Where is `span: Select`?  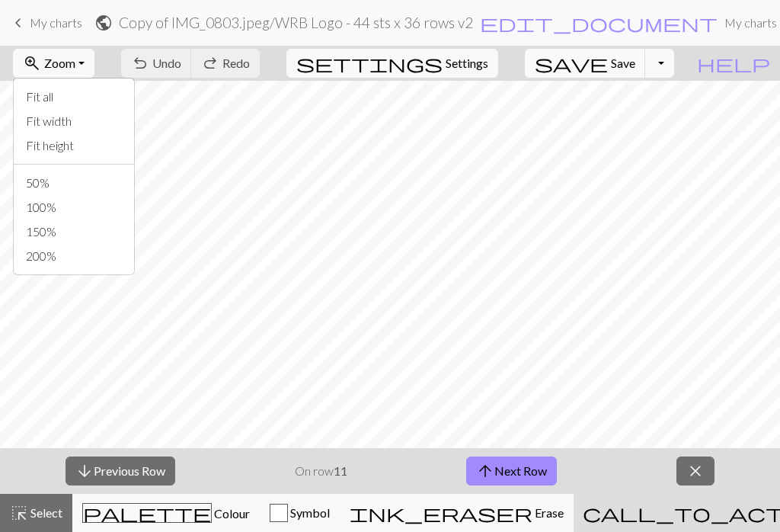
span: Select is located at coordinates (45, 512).